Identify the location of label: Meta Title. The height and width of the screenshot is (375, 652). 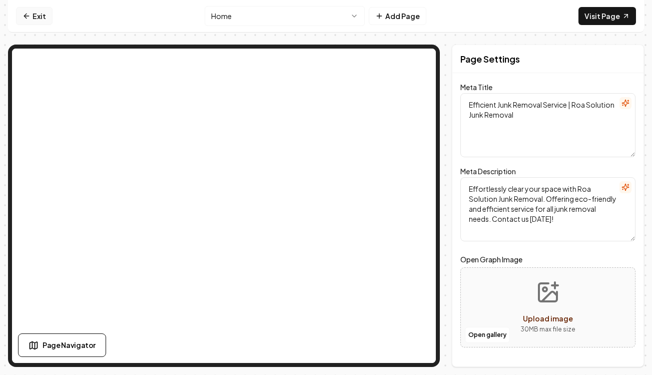
(476, 87).